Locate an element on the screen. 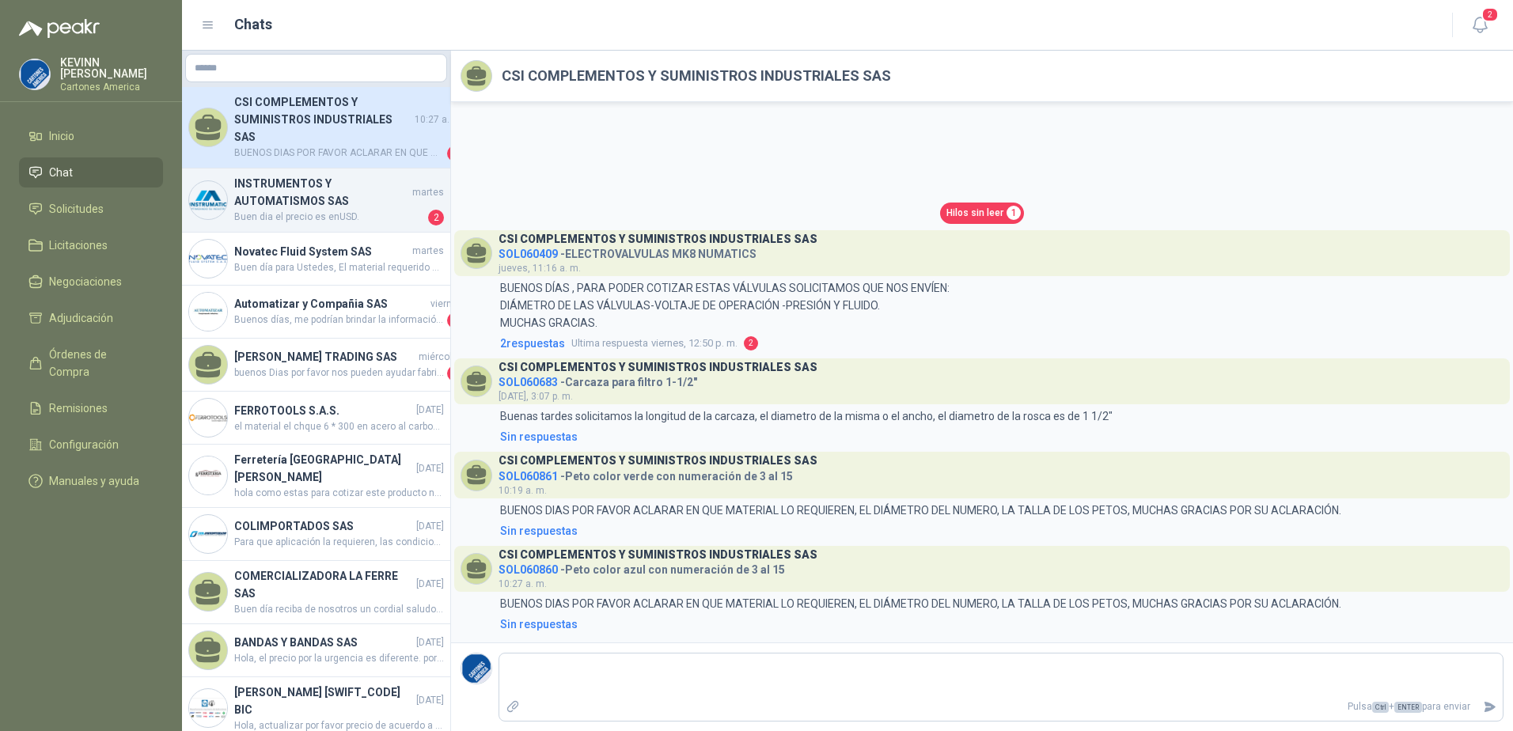  span: Inicio is located at coordinates (62, 136).